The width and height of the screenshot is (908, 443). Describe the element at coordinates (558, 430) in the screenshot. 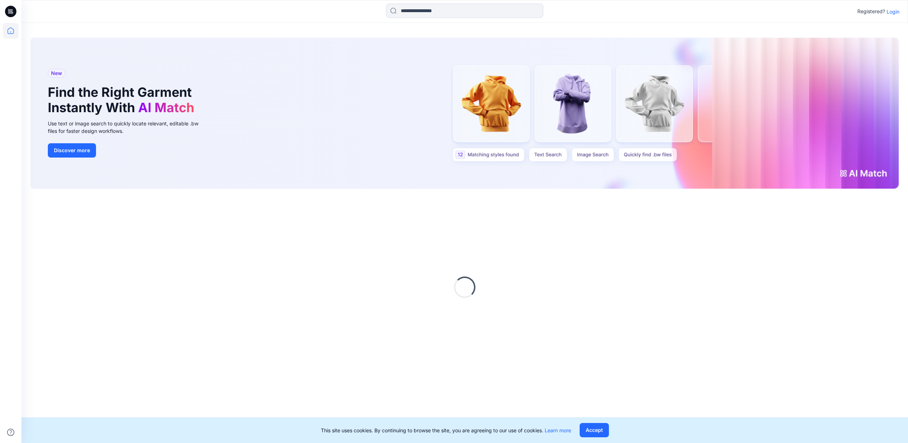

I see `a: Learn more` at that location.